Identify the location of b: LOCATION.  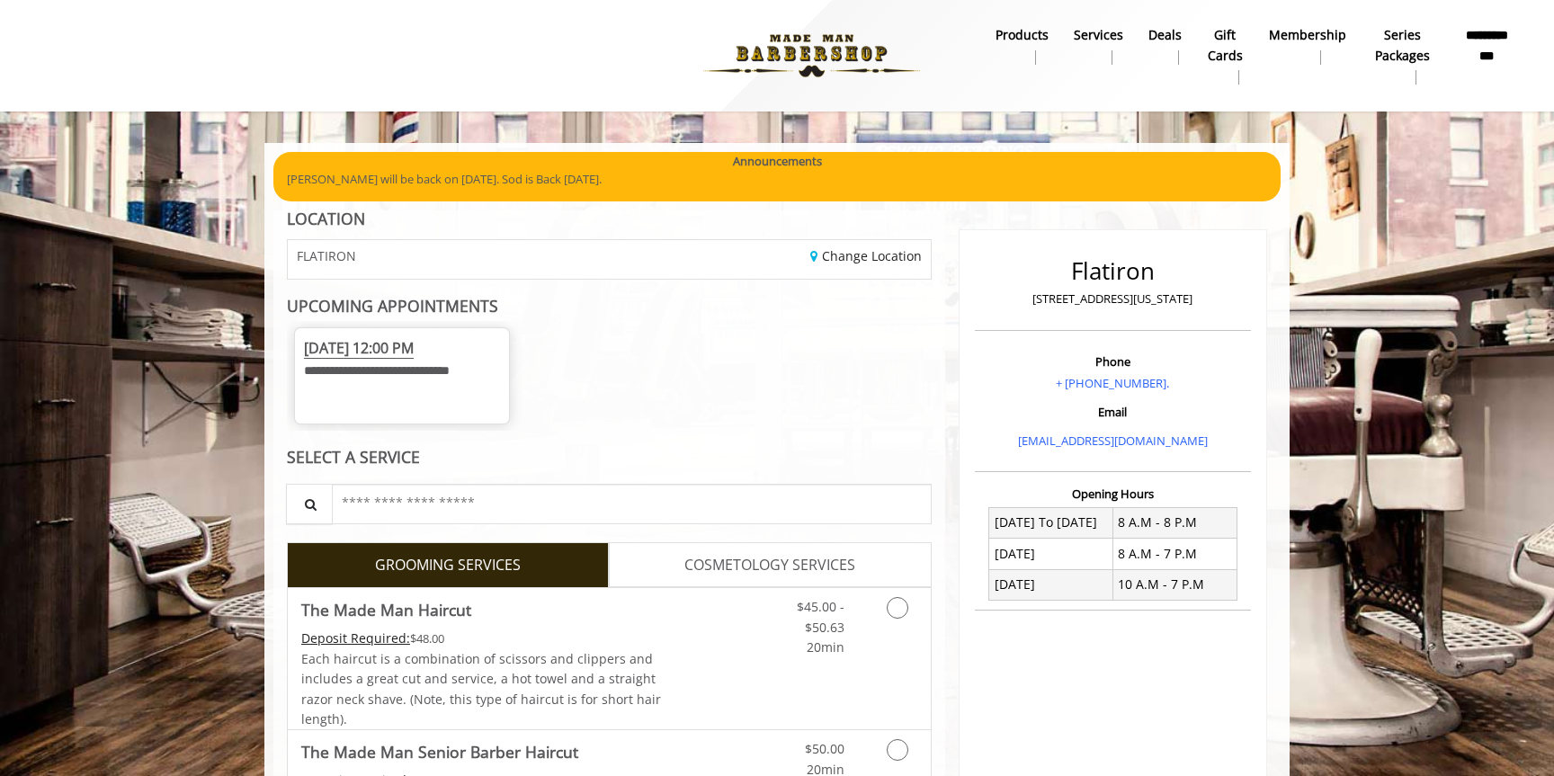
(326, 219).